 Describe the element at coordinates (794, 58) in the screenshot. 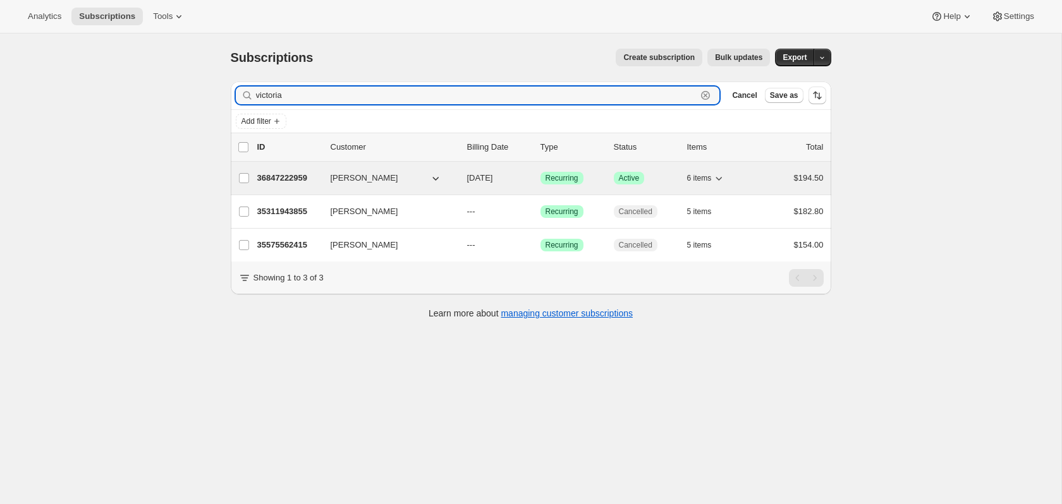

I see `button: Export` at that location.